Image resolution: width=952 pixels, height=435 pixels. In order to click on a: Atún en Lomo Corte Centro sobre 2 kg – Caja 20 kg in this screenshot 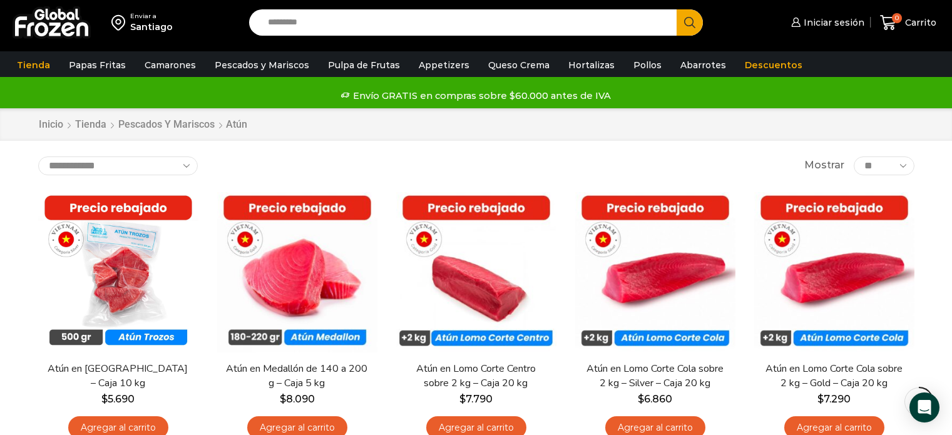, I will do `click(476, 376)`.